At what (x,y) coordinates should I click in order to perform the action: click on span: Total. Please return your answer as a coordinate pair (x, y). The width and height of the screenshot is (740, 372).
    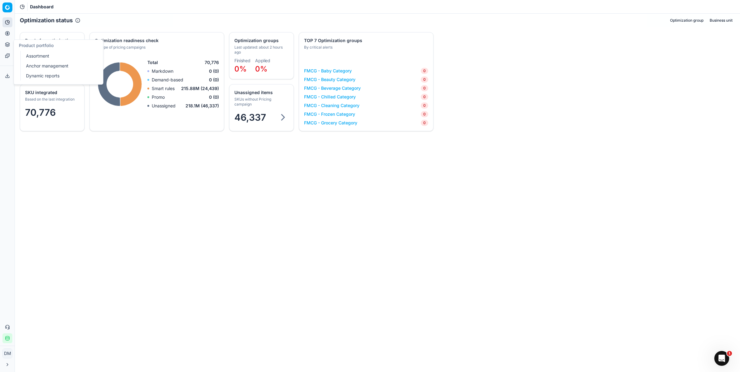
    Looking at the image, I should click on (153, 63).